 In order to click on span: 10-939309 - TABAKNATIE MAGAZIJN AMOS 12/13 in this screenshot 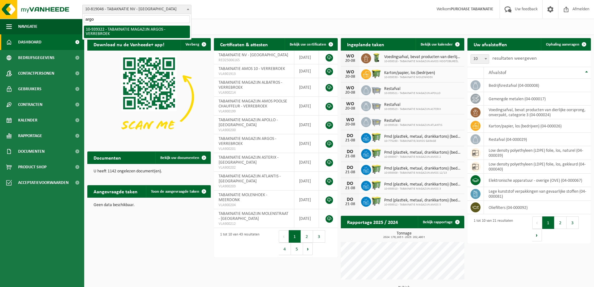, I will do `click(423, 173)`.